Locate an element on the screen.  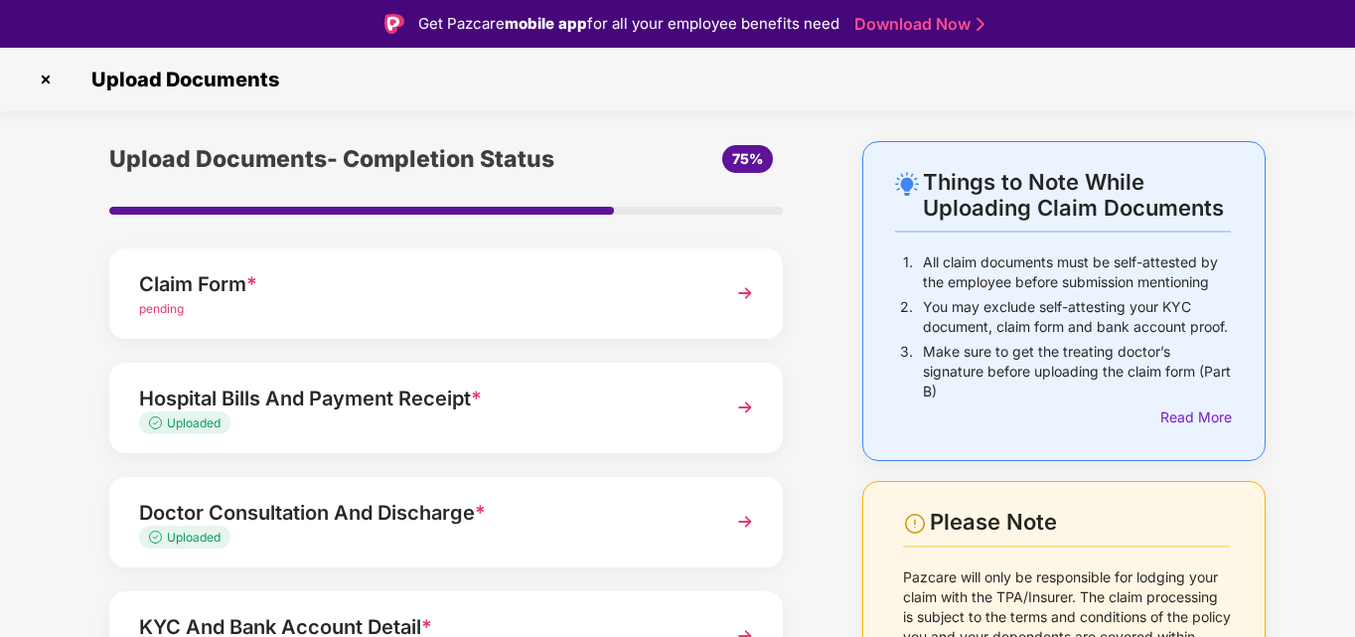
img: svg+xml;base64,PHN2ZyBpZD0iQ3Jvc3MtMzJ4MzIiIHhtbG5zPSJodHRwOi8vd3d3LnczLm9yZy8yMDAwL3N2ZyIgd2lkdG... is located at coordinates (46, 79).